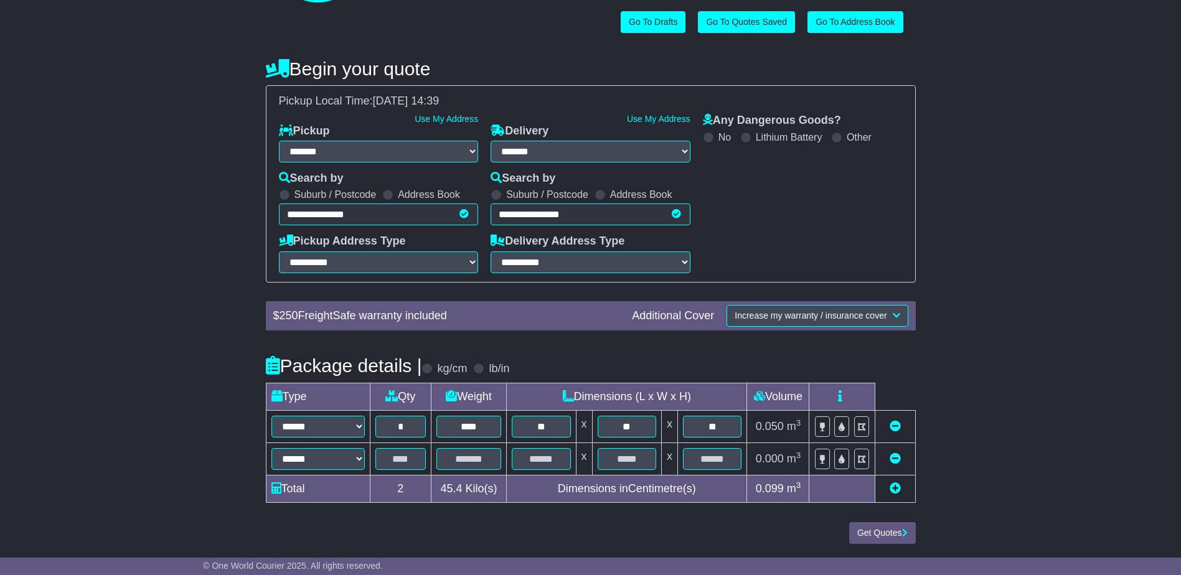  I want to click on span: 0.050, so click(770, 427).